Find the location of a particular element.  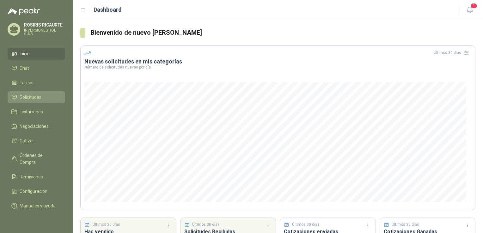

a: Remisiones is located at coordinates (36, 177).